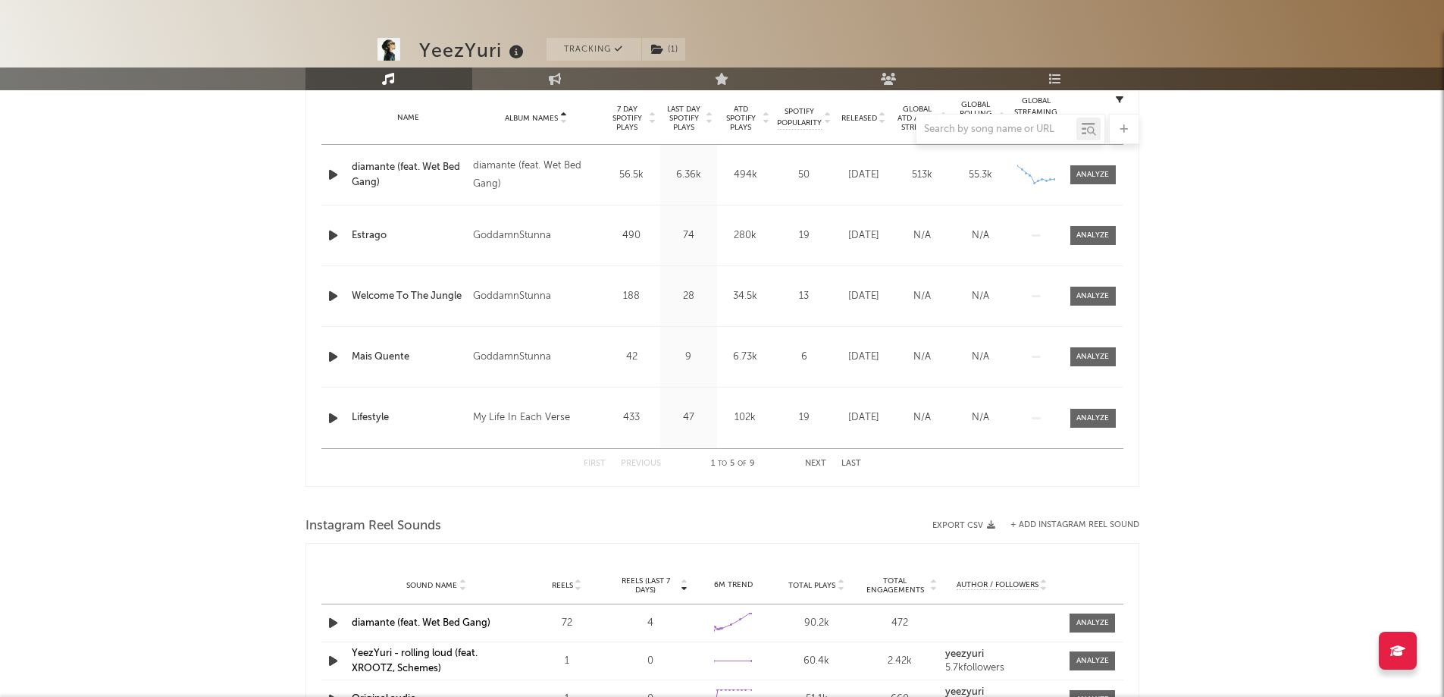 The width and height of the screenshot is (1444, 697). What do you see at coordinates (1002, 668) in the screenshot?
I see `div: 5.7k followers` at bounding box center [1002, 668].